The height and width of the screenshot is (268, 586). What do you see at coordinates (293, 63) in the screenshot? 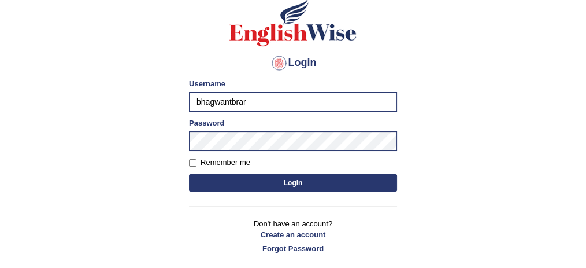
I see `h4: Login` at bounding box center [293, 63].